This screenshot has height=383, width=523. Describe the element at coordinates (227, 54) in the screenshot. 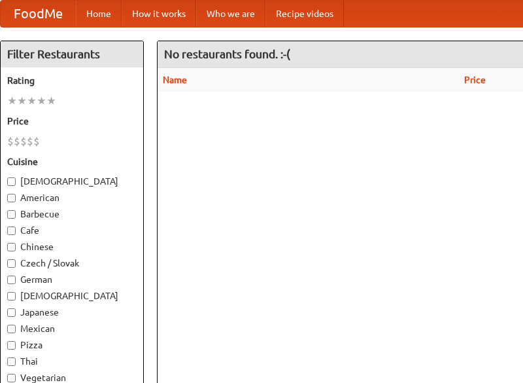

I see `ng-pluralize: No restaurants found. :-(` at that location.